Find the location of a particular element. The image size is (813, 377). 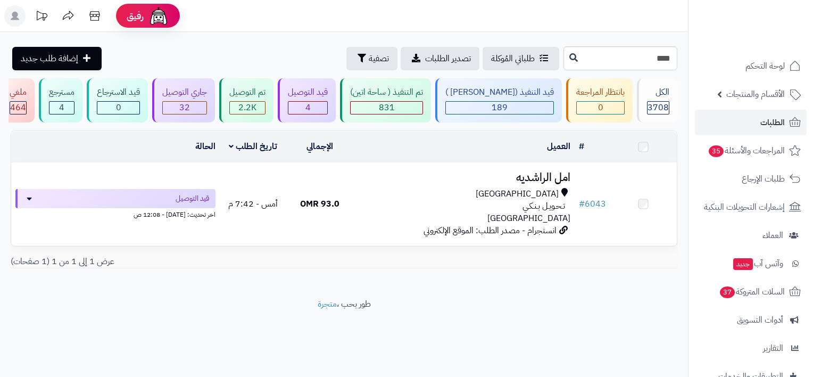

a: بانتظار المراجعة 0 is located at coordinates (599, 100).